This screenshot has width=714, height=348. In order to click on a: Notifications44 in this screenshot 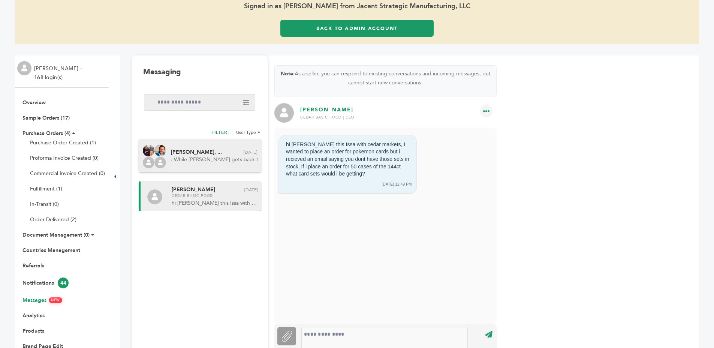, I will do `click(45, 283)`.